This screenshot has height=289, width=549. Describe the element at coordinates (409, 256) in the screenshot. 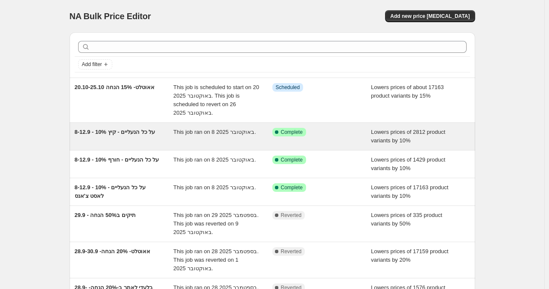

I see `span: Lowers prices of 17159 product variants by 20%` at that location.